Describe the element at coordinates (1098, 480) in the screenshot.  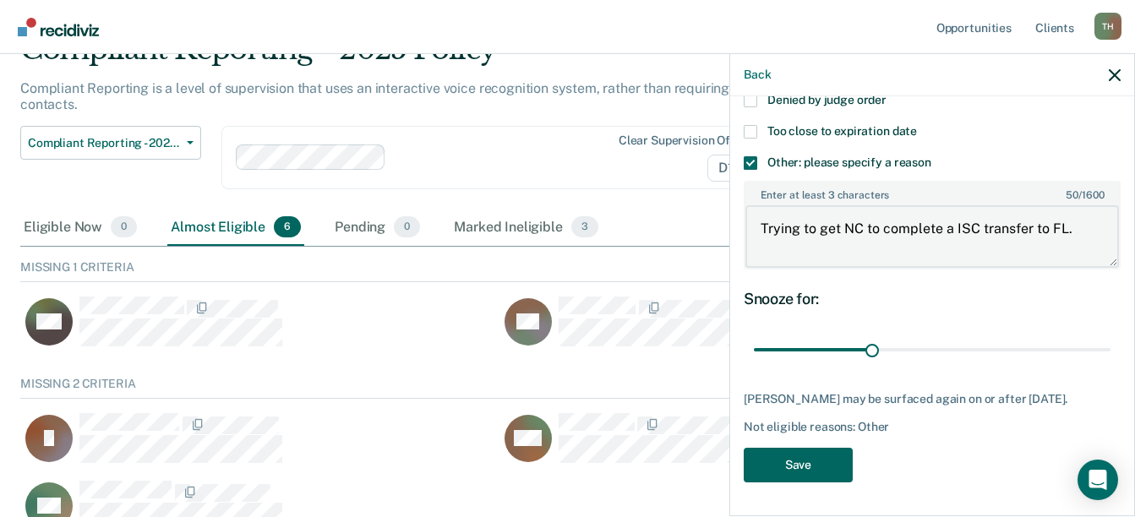
I see `div: Open Intercom Messenger` at that location.